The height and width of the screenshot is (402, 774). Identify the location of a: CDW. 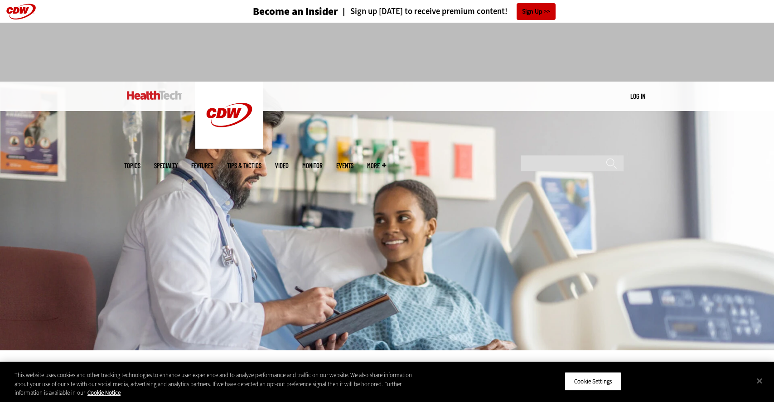
(229, 146).